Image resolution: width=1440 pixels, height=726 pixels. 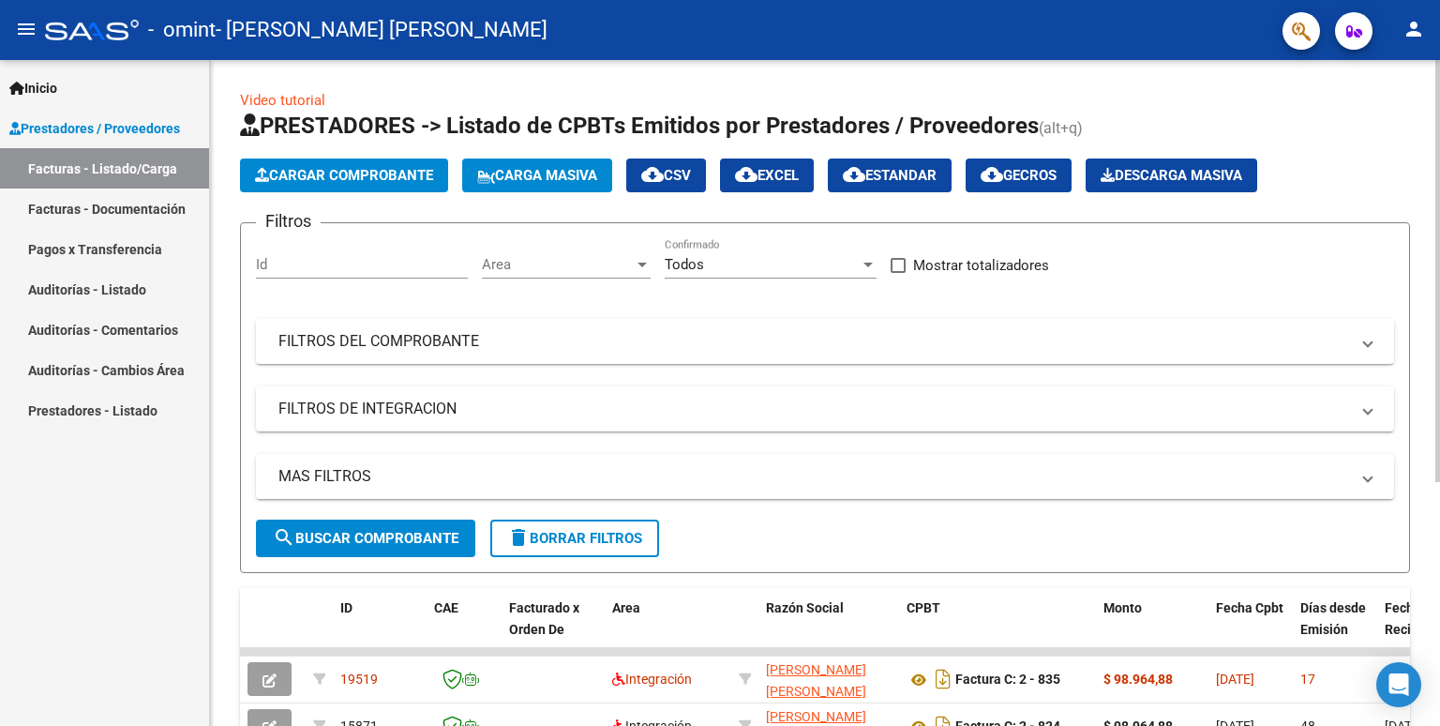 What do you see at coordinates (685, 264) in the screenshot?
I see `span: Todos` at bounding box center [685, 264].